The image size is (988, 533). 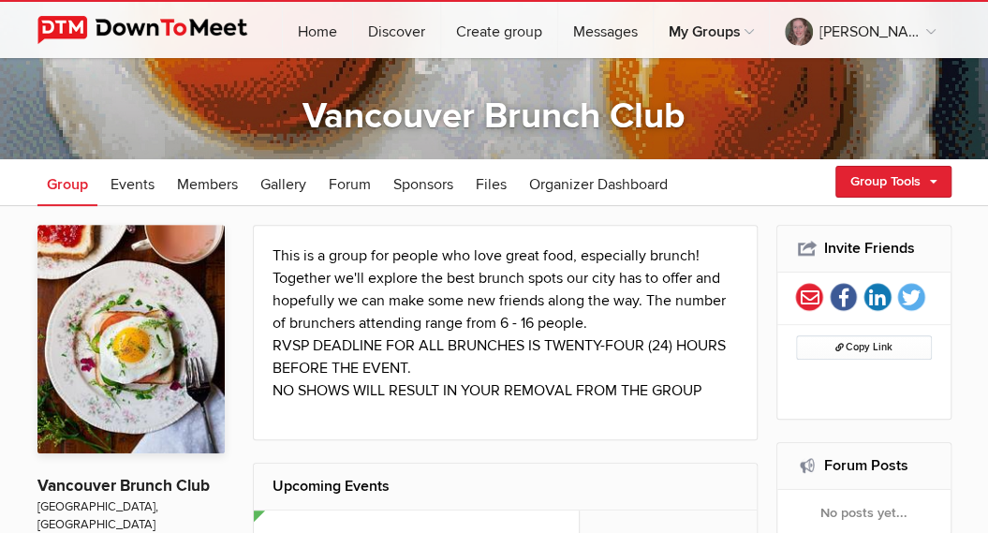 What do you see at coordinates (283, 184) in the screenshot?
I see `span: Gallery` at bounding box center [283, 184].